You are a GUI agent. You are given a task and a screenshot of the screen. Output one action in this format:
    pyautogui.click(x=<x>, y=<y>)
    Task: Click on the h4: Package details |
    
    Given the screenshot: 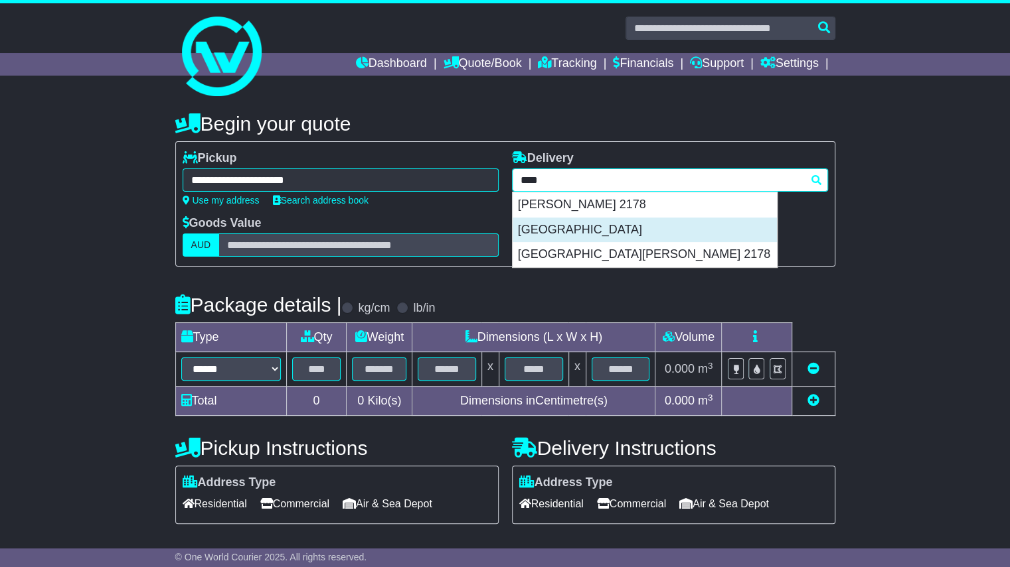 What is the action you would take?
    pyautogui.click(x=258, y=305)
    